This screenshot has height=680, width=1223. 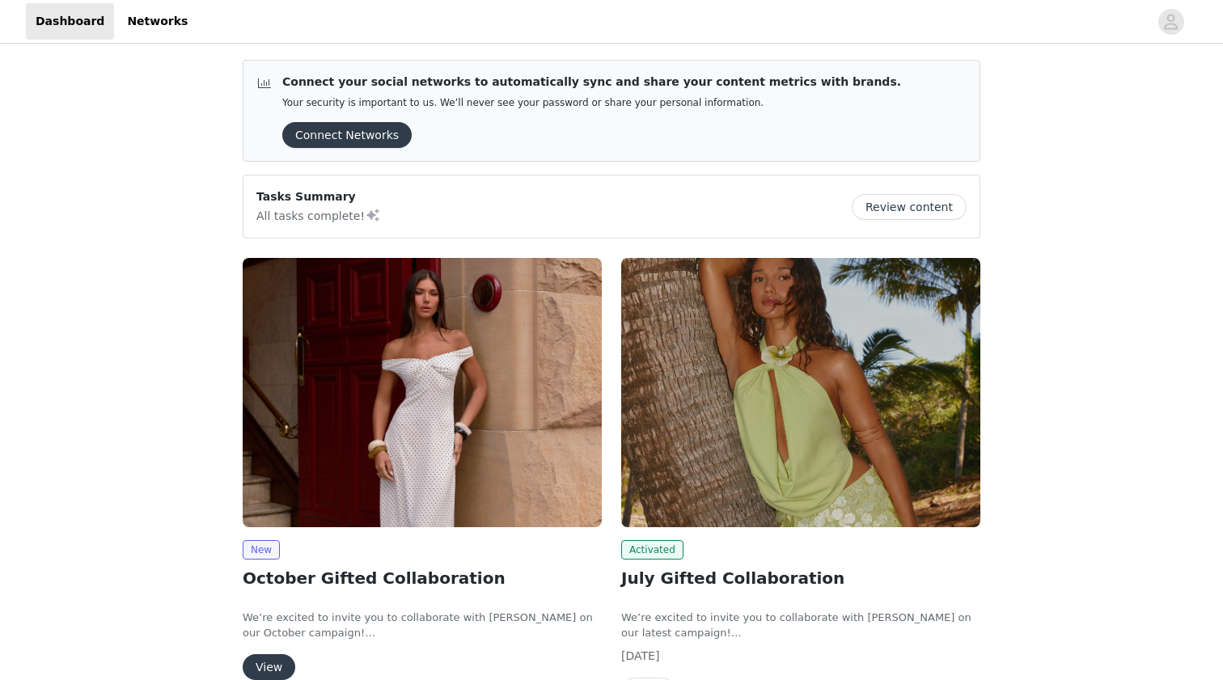 I want to click on span: Activated, so click(x=652, y=550).